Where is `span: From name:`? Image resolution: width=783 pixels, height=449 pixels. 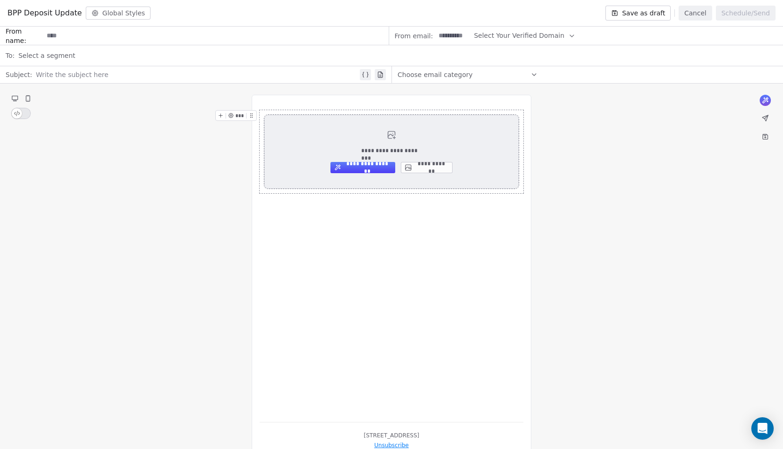 span: From name: is located at coordinates (24, 36).